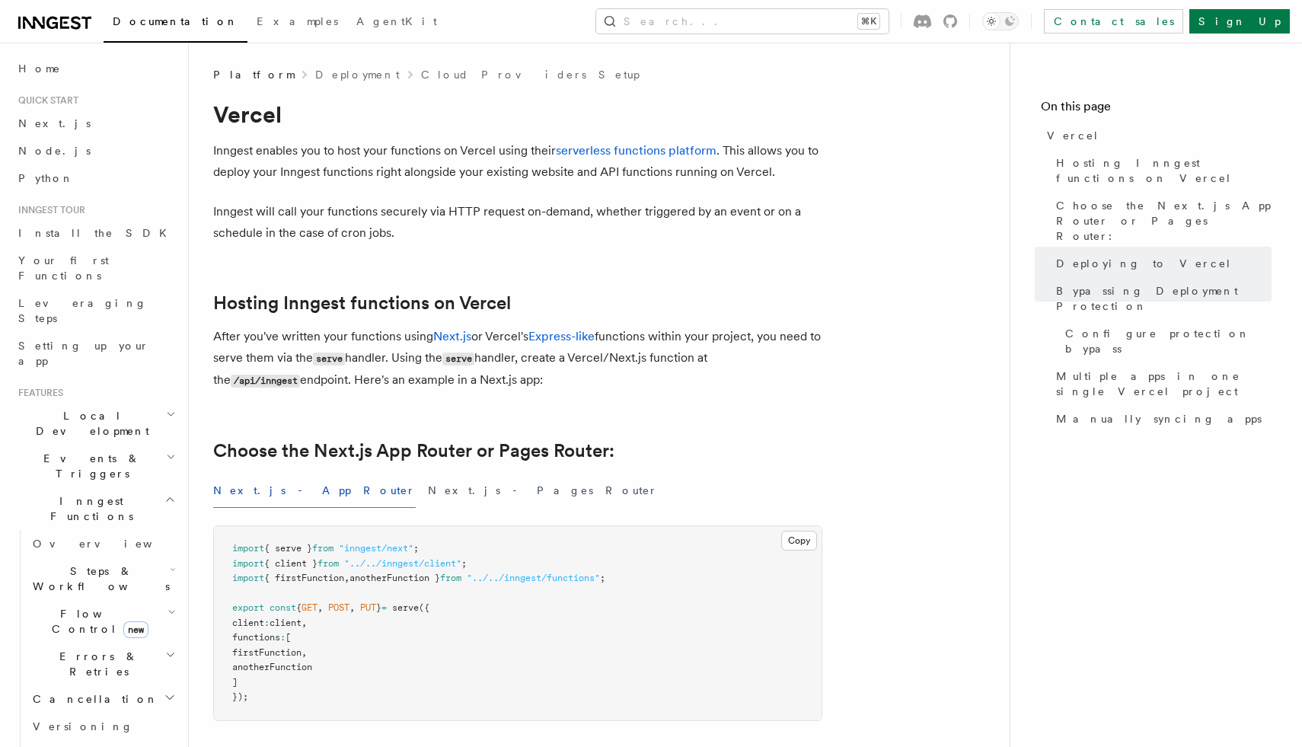 This screenshot has height=747, width=1302. What do you see at coordinates (89, 466) in the screenshot?
I see `span: Events & Triggers` at bounding box center [89, 466].